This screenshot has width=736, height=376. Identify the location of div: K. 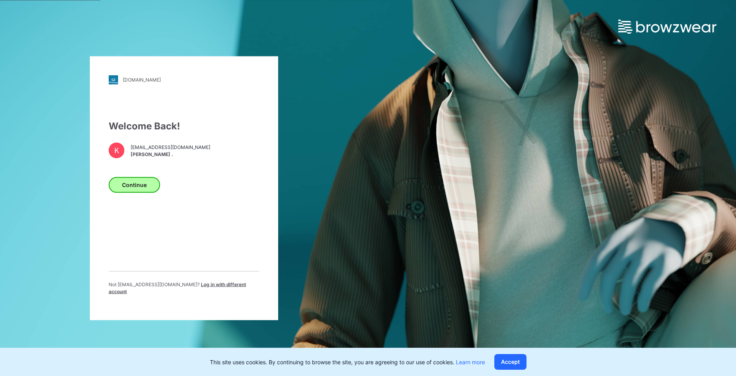
(117, 150).